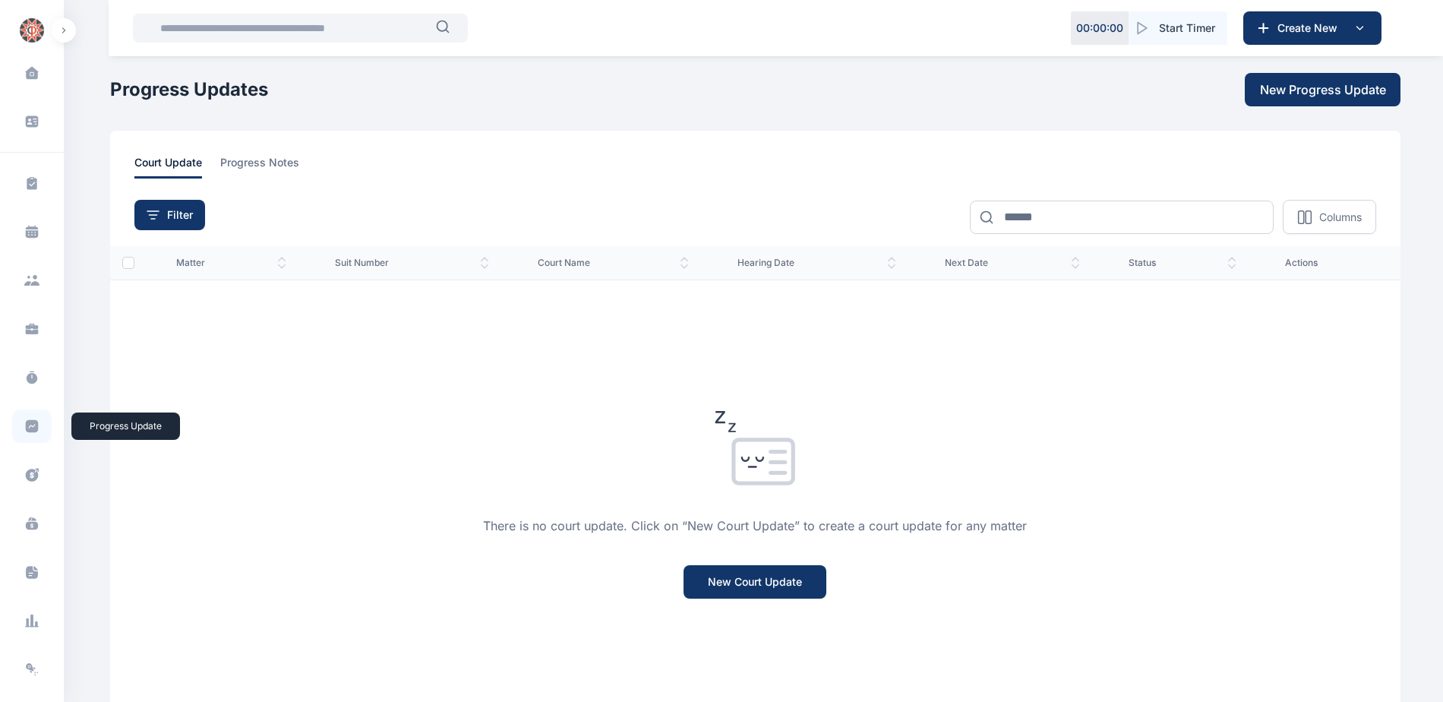 The image size is (1443, 702). What do you see at coordinates (1012, 263) in the screenshot?
I see `span: next date` at bounding box center [1012, 263].